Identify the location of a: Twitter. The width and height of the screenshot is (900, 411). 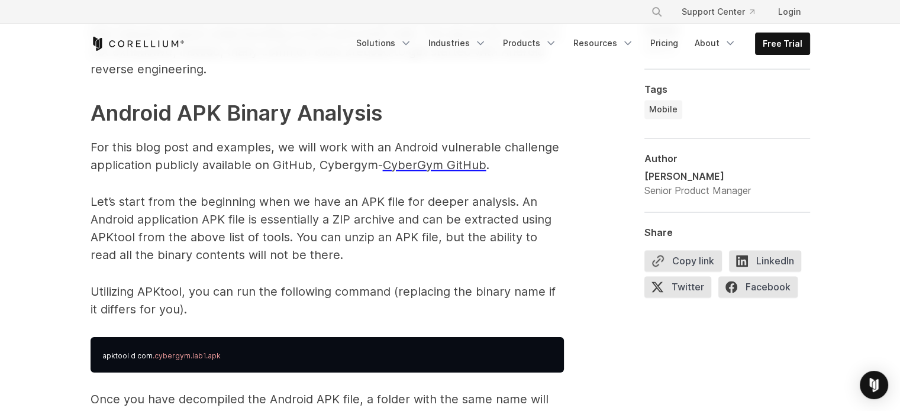
(681, 289).